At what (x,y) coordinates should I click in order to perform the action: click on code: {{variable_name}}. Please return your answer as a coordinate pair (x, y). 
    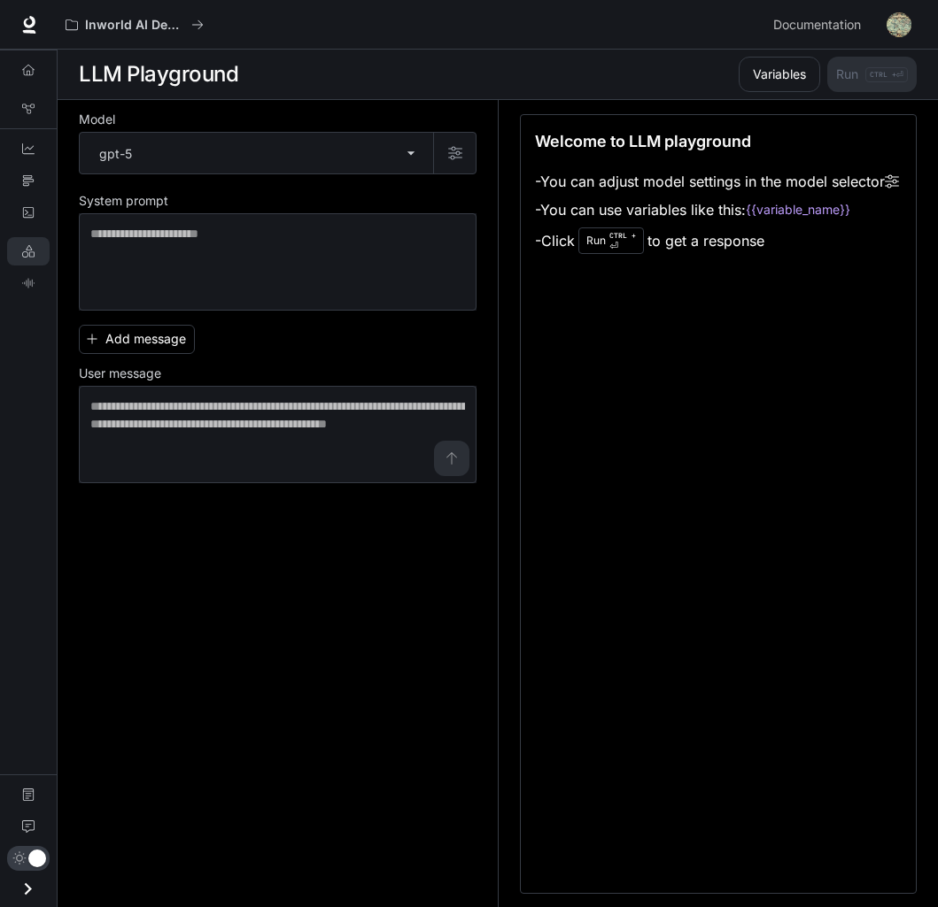
    Looking at the image, I should click on (798, 210).